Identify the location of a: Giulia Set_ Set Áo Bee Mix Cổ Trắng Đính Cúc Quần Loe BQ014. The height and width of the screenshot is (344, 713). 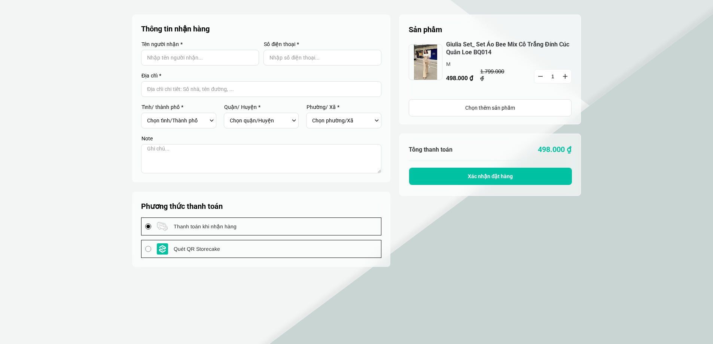
(508, 49).